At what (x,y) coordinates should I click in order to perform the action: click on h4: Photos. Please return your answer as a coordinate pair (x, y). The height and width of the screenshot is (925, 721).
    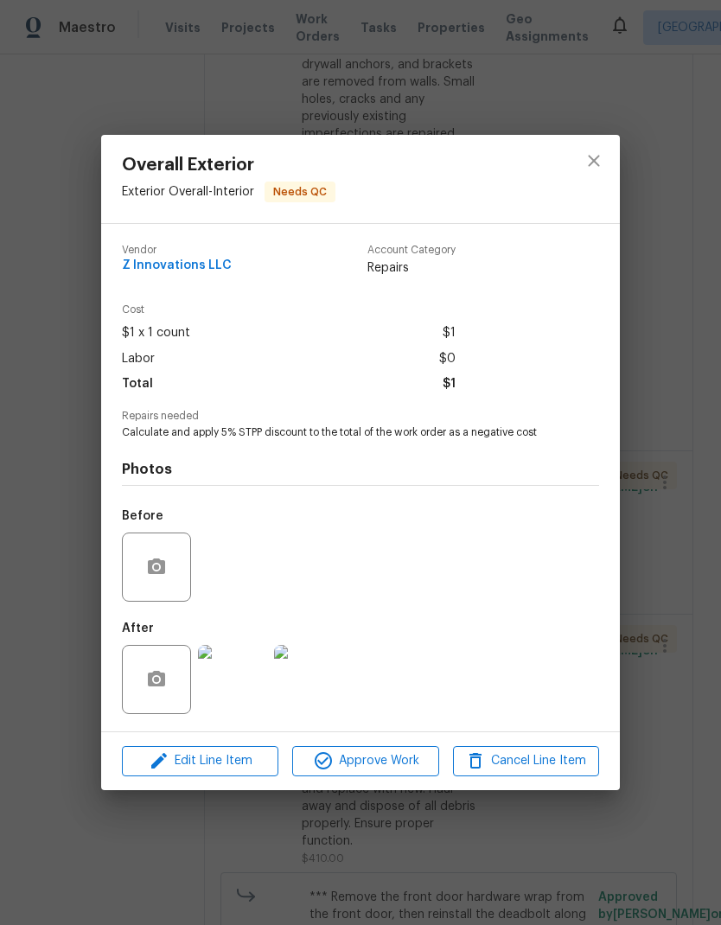
    Looking at the image, I should click on (361, 470).